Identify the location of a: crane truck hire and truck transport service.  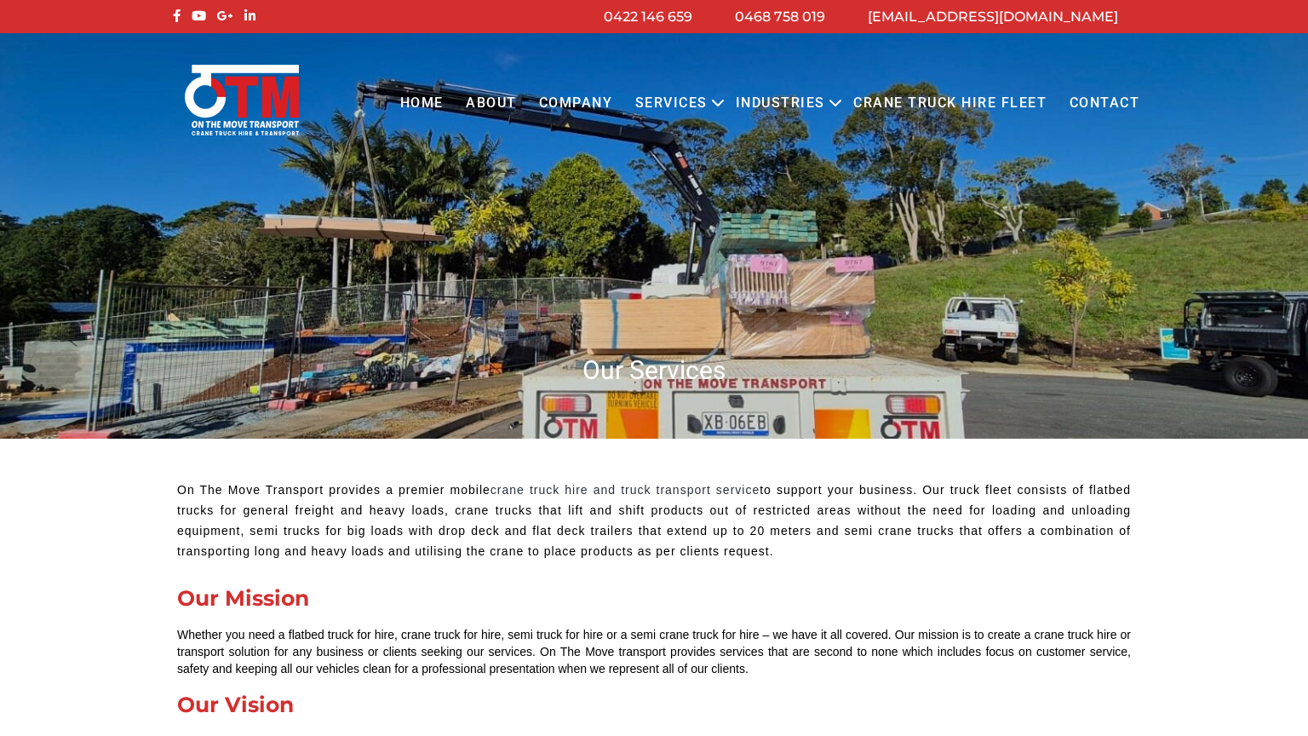
(625, 490).